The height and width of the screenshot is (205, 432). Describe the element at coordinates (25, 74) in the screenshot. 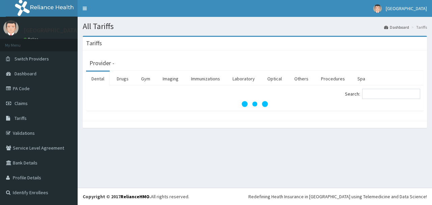

I see `span: Dashboard` at that location.